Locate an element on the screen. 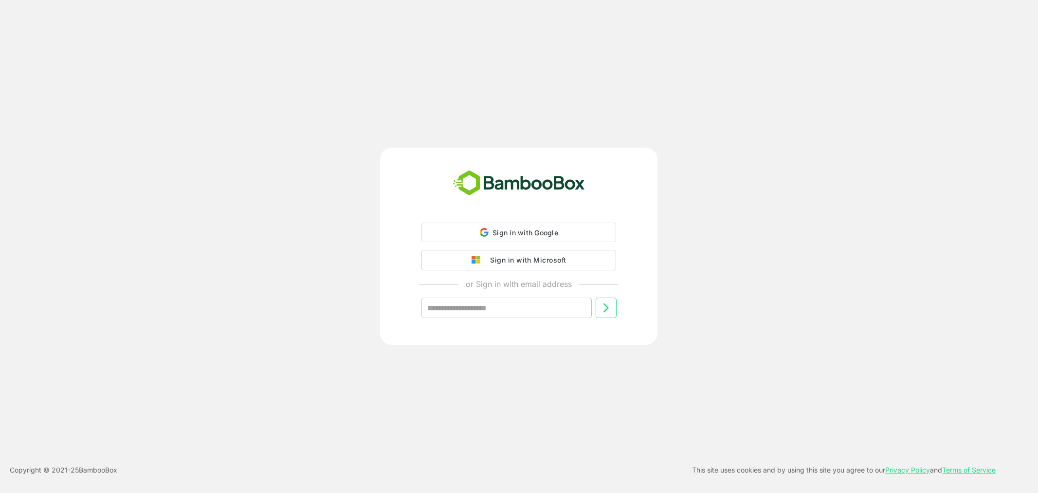 Image resolution: width=1038 pixels, height=493 pixels. a: Privacy Policy is located at coordinates (908, 469).